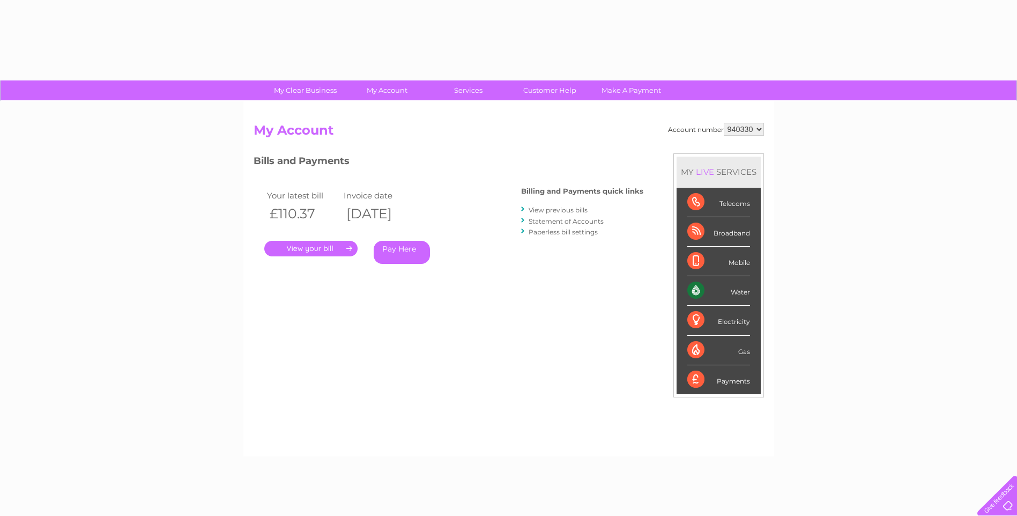 The height and width of the screenshot is (516, 1017). What do you see at coordinates (303, 195) in the screenshot?
I see `td: Your latest bill` at bounding box center [303, 195].